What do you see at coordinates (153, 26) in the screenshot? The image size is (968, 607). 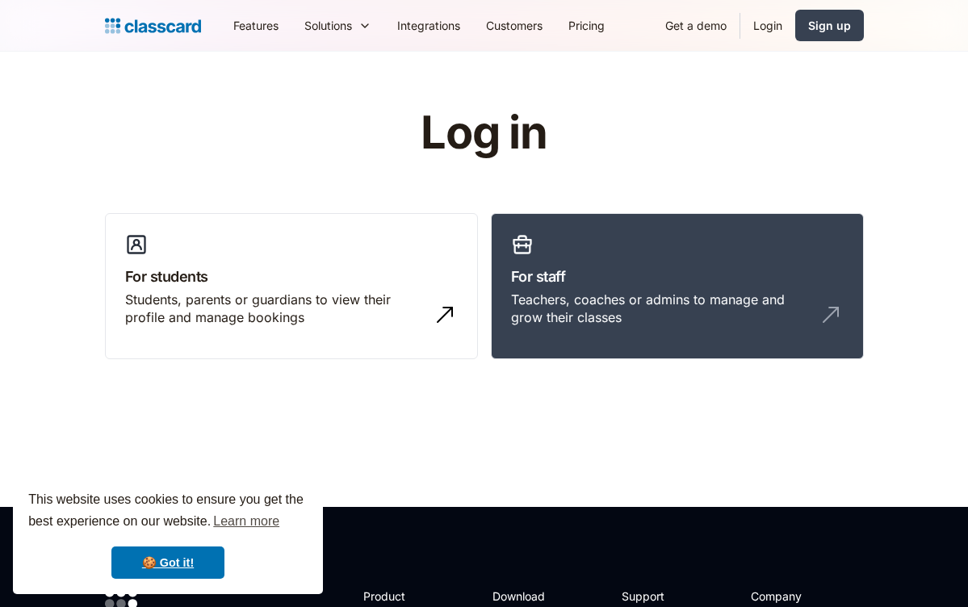 I see `a: Logo` at bounding box center [153, 26].